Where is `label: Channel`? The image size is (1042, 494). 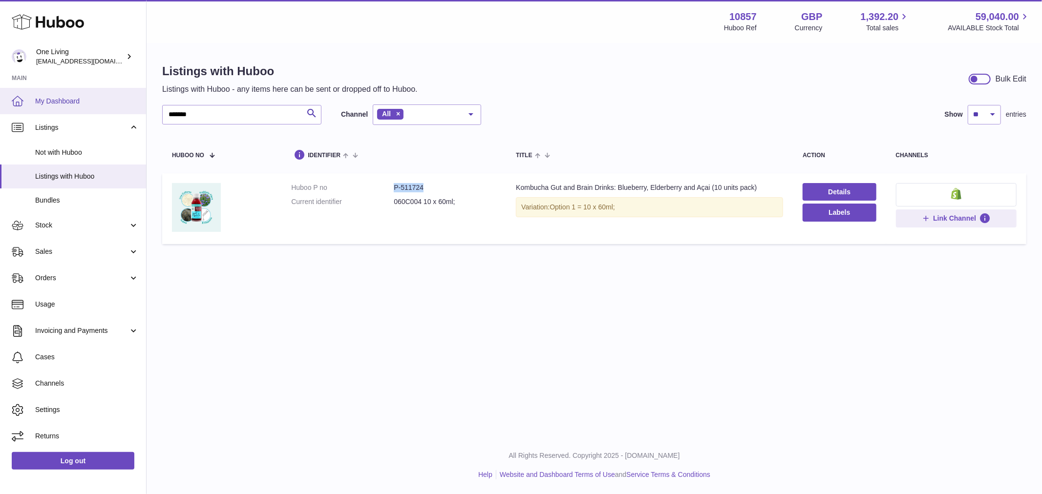
label: Channel is located at coordinates (354, 114).